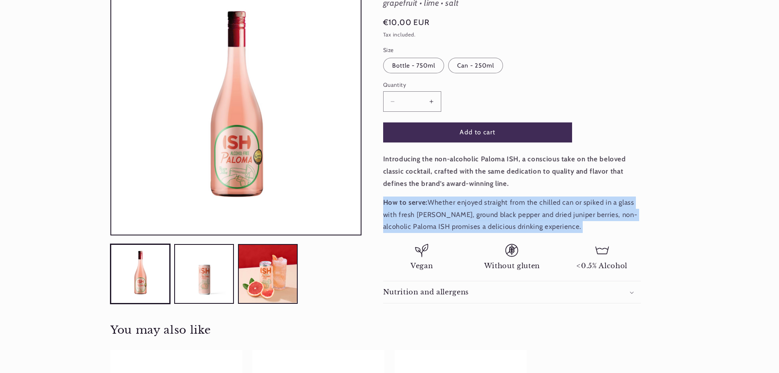 Image resolution: width=779 pixels, height=373 pixels. What do you see at coordinates (422, 265) in the screenshot?
I see `span: Vegan` at bounding box center [422, 265].